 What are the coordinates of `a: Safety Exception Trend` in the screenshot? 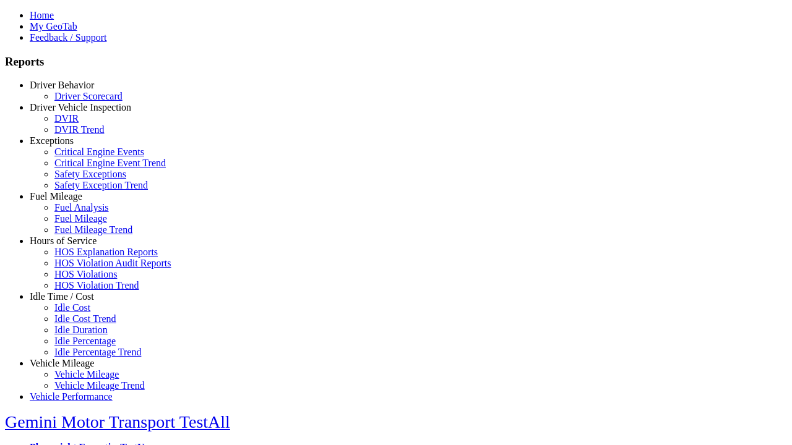 It's located at (101, 185).